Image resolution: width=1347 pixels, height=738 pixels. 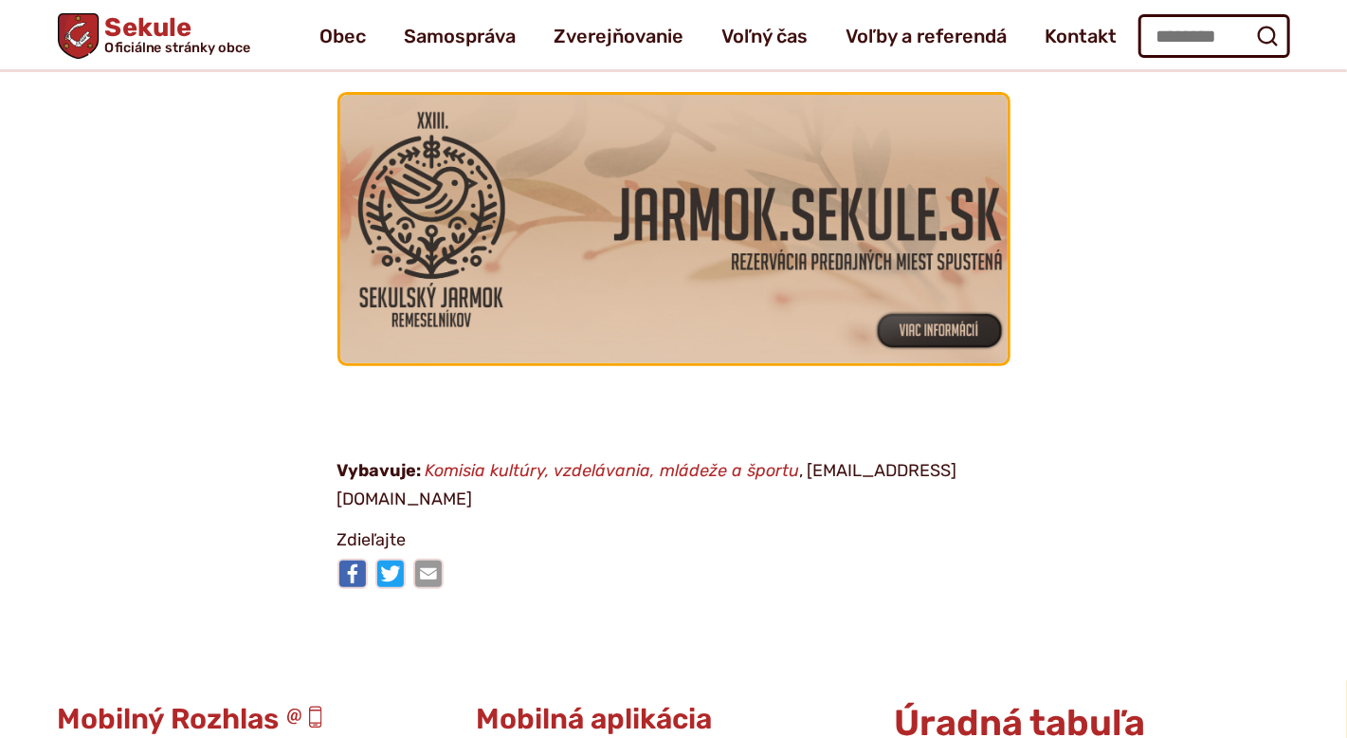 I want to click on span: Sekule, so click(x=174, y=35).